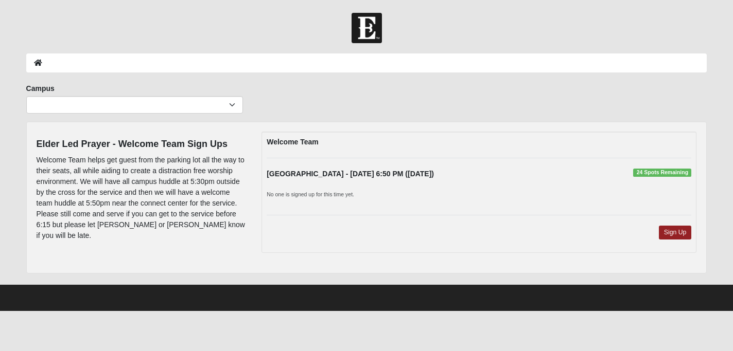 The image size is (733, 351). Describe the element at coordinates (292, 142) in the screenshot. I see `strong: Welcome Team` at that location.